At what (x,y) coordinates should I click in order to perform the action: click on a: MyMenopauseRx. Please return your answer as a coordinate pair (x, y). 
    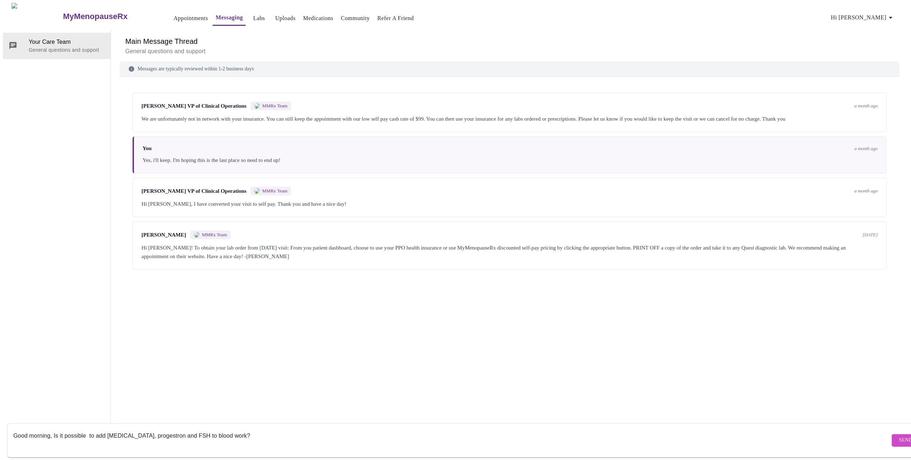
    Looking at the image, I should click on (109, 17).